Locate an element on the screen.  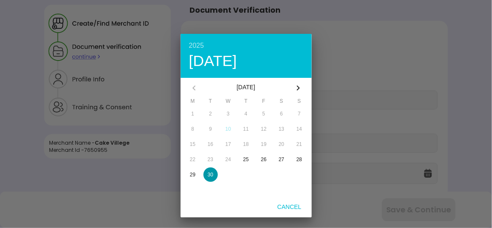
button: 18 is located at coordinates (246, 144).